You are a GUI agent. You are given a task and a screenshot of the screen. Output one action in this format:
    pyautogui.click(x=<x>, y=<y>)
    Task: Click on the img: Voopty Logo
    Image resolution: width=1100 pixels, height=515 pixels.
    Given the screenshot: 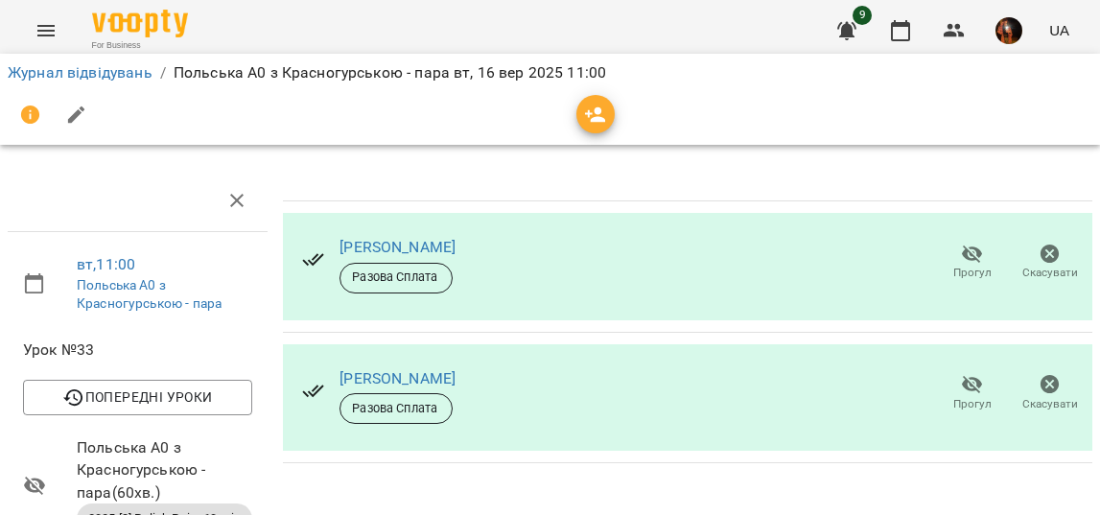 What is the action you would take?
    pyautogui.click(x=140, y=23)
    